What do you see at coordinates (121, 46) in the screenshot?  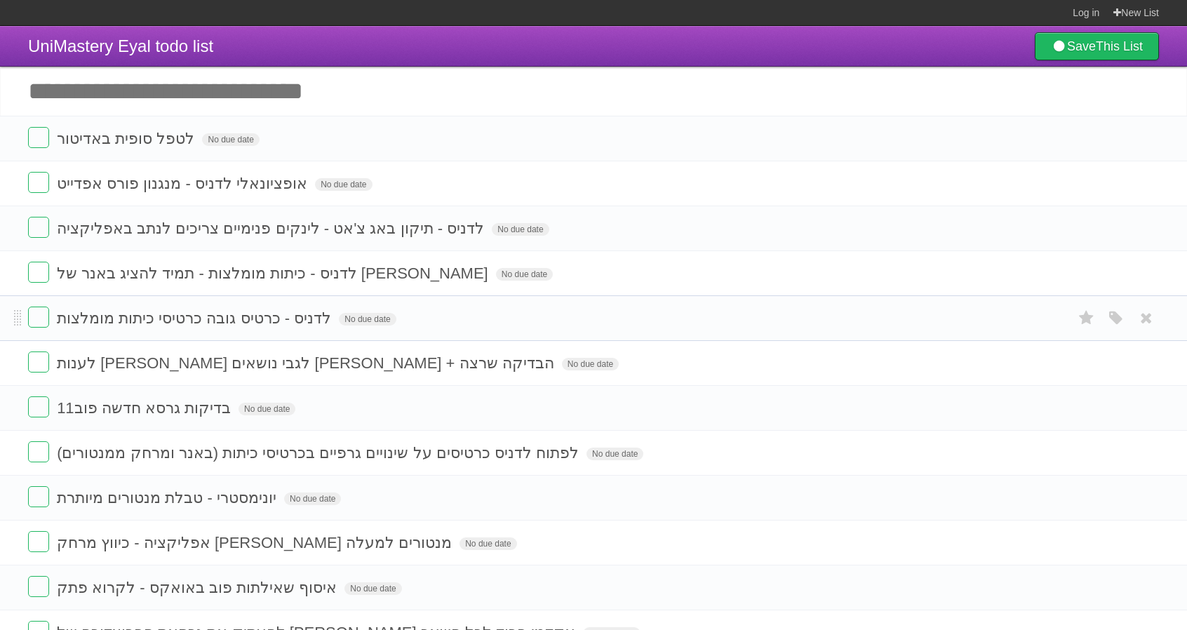 I see `span: UniMastery Eyal todo list` at bounding box center [121, 46].